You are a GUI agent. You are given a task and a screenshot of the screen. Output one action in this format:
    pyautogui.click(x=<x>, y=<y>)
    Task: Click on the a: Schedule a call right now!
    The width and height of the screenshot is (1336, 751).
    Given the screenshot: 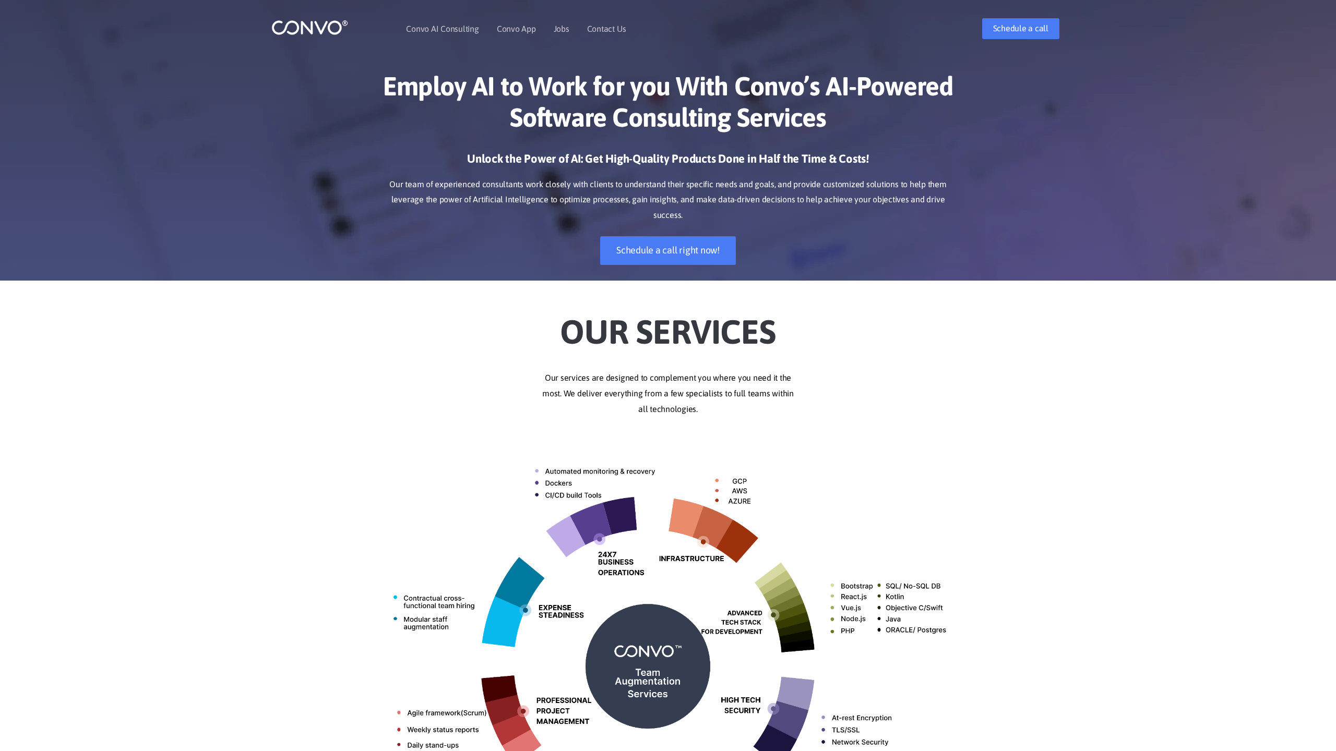 What is the action you would take?
    pyautogui.click(x=668, y=250)
    